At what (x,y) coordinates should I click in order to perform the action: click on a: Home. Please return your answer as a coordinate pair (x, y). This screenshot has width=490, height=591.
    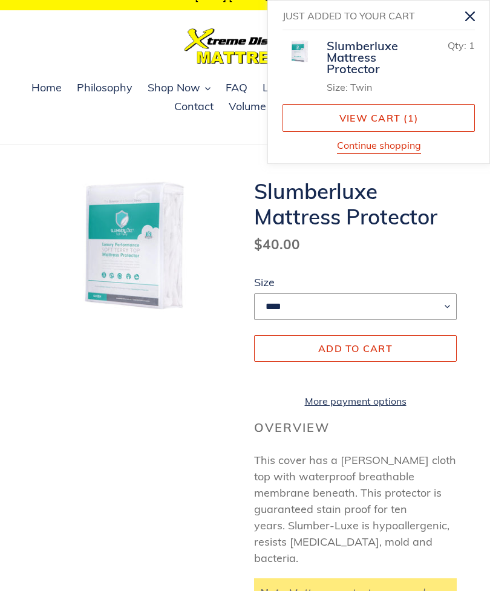
    Looking at the image, I should click on (47, 88).